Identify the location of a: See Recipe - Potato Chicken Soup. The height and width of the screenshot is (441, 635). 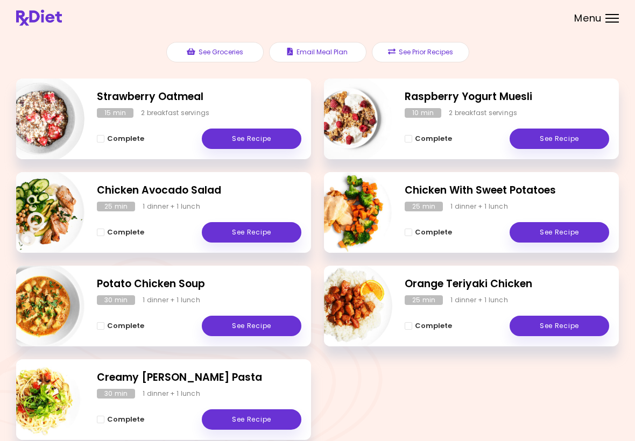
(251, 326).